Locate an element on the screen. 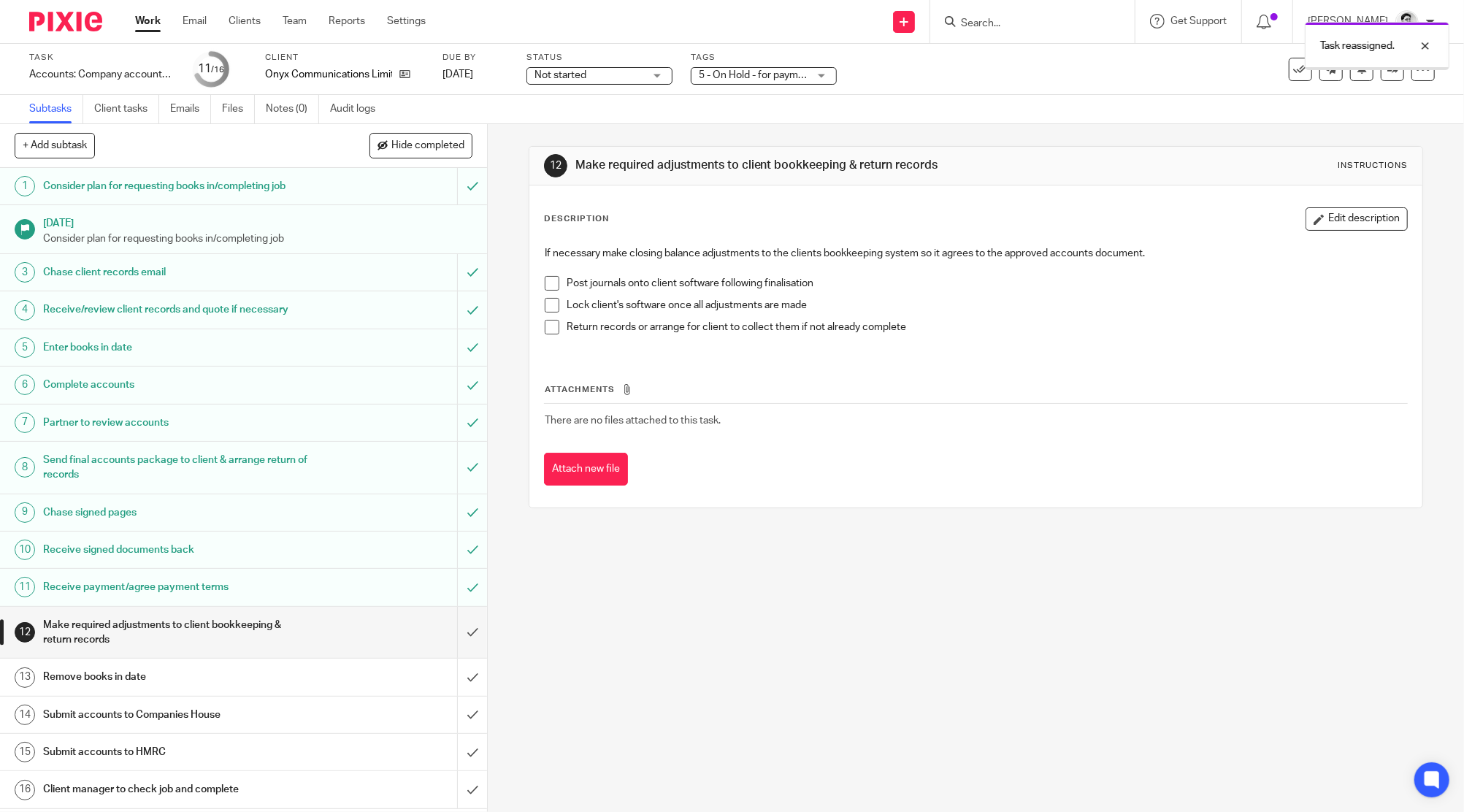 The image size is (1464, 812). span: Hide completed is located at coordinates (427, 146).